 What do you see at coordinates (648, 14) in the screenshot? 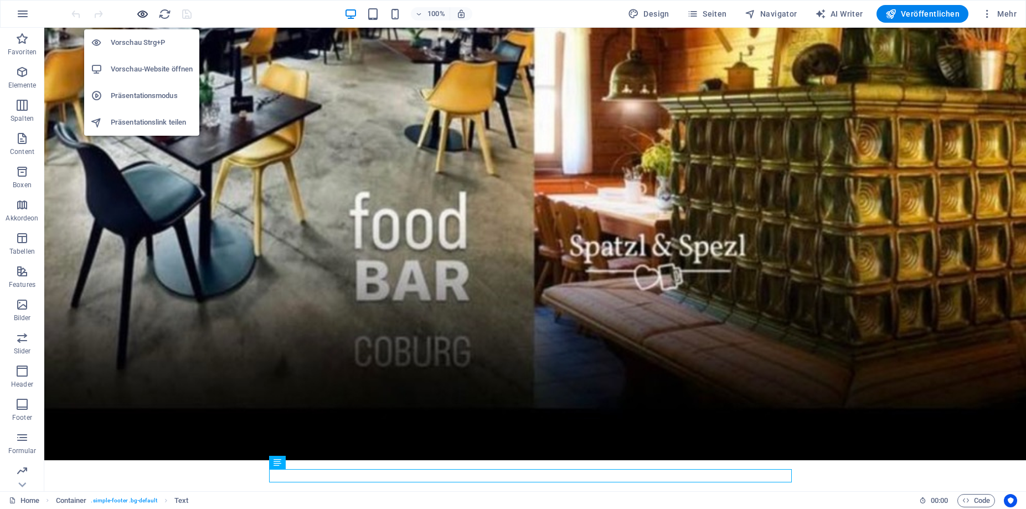
I see `div: Design (Strg+Alt+Y)` at bounding box center [648, 14].